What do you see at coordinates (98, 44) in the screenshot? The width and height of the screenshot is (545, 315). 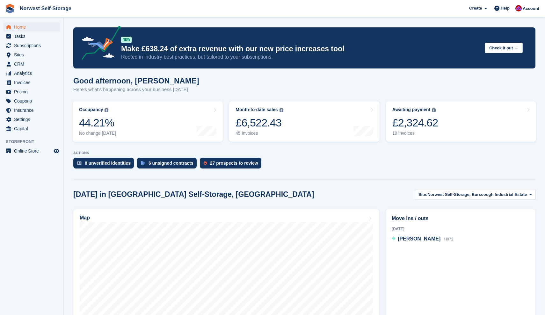 I see `img: price-adjustments-announcement-icon-8257ccfd72463d97f412b2fc003d46551f7dbcb40ab6d574587a9cd5c0d94...` at bounding box center [98, 44].